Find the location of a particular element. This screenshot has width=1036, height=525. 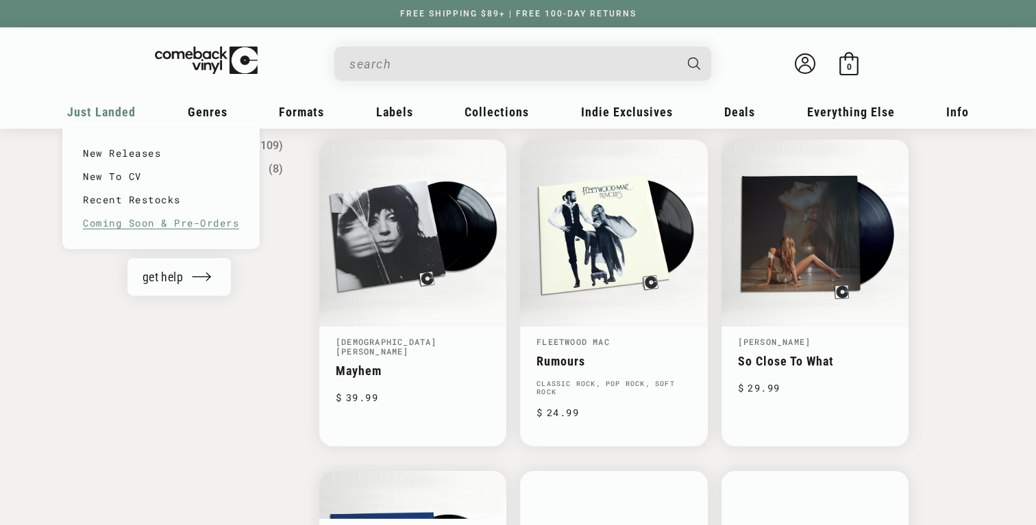

a: Mayhem is located at coordinates (412, 371).